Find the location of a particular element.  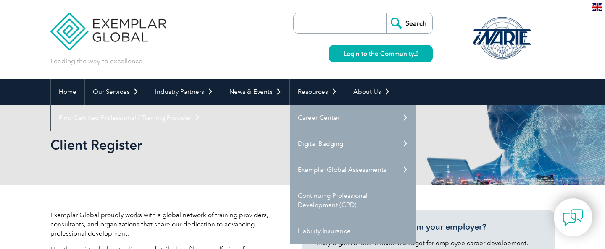

a: Liability Insurance is located at coordinates (353, 231).